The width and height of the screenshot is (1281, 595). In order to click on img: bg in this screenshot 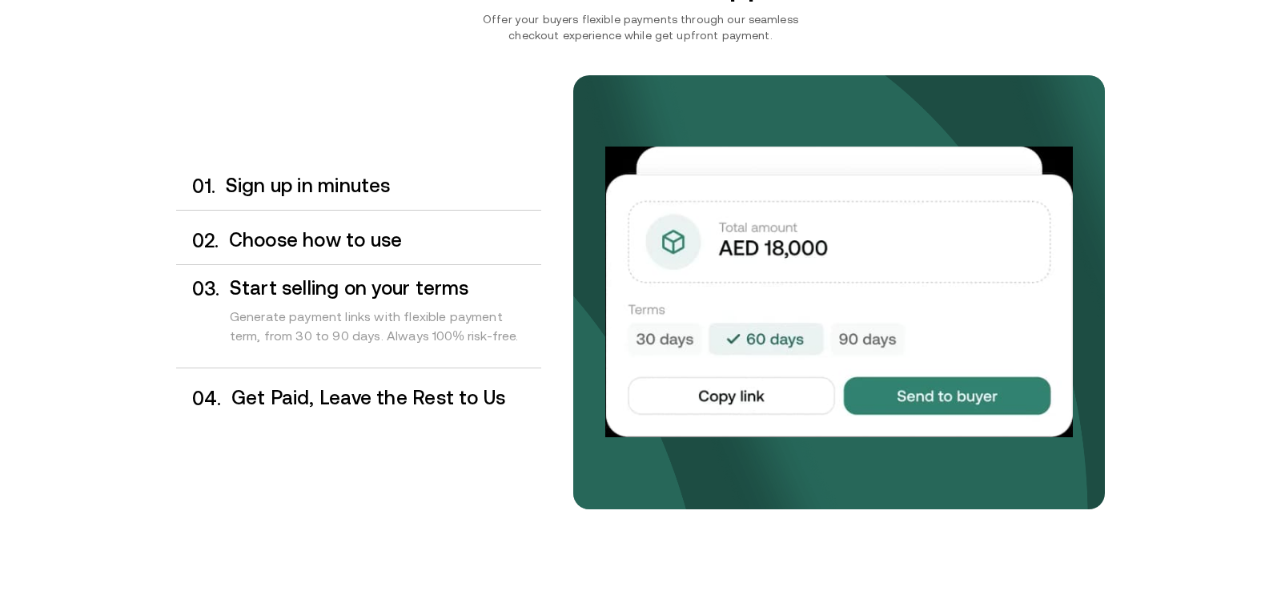, I will do `click(839, 292)`.